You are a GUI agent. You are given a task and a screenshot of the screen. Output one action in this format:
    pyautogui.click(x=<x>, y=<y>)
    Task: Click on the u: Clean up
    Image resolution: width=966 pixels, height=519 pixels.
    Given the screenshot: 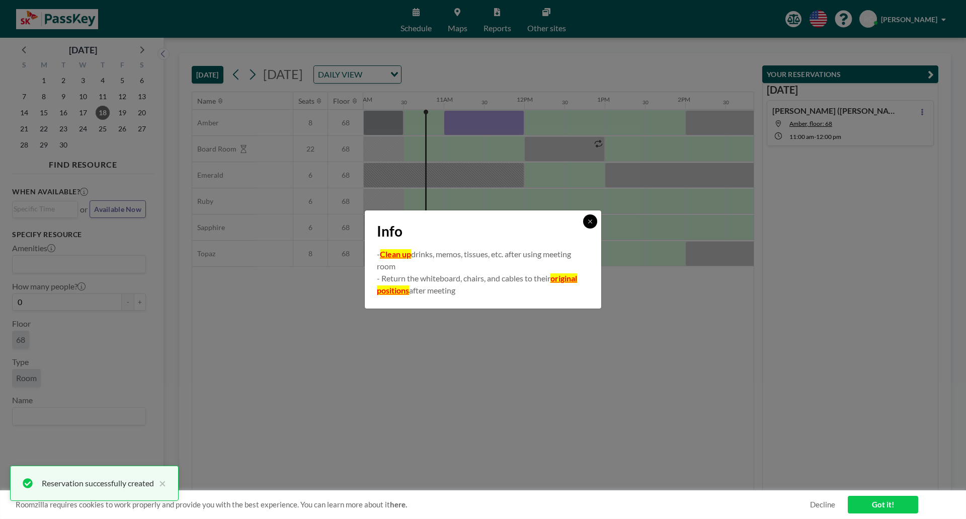 What is the action you would take?
    pyautogui.click(x=396, y=254)
    